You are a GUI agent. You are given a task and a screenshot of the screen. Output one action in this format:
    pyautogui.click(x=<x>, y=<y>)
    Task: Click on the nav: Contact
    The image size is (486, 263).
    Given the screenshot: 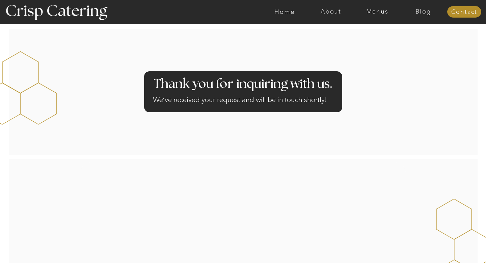 What is the action you would take?
    pyautogui.click(x=464, y=12)
    